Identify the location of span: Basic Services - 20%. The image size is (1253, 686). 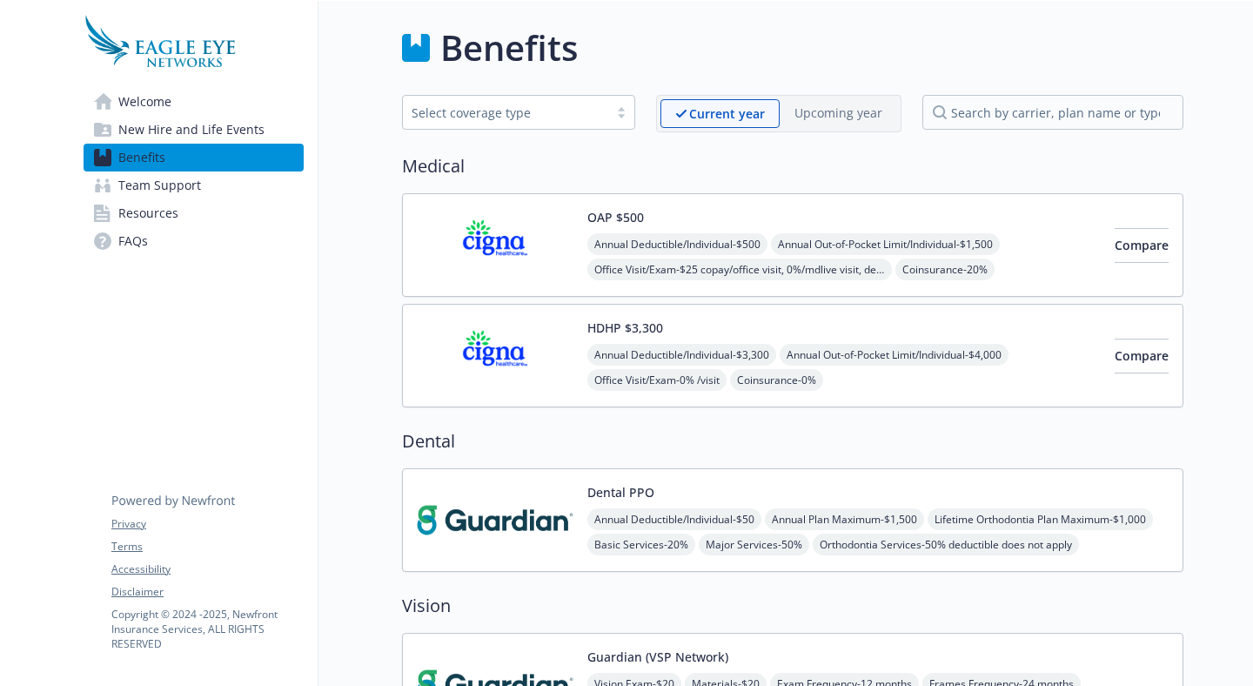
(642, 544).